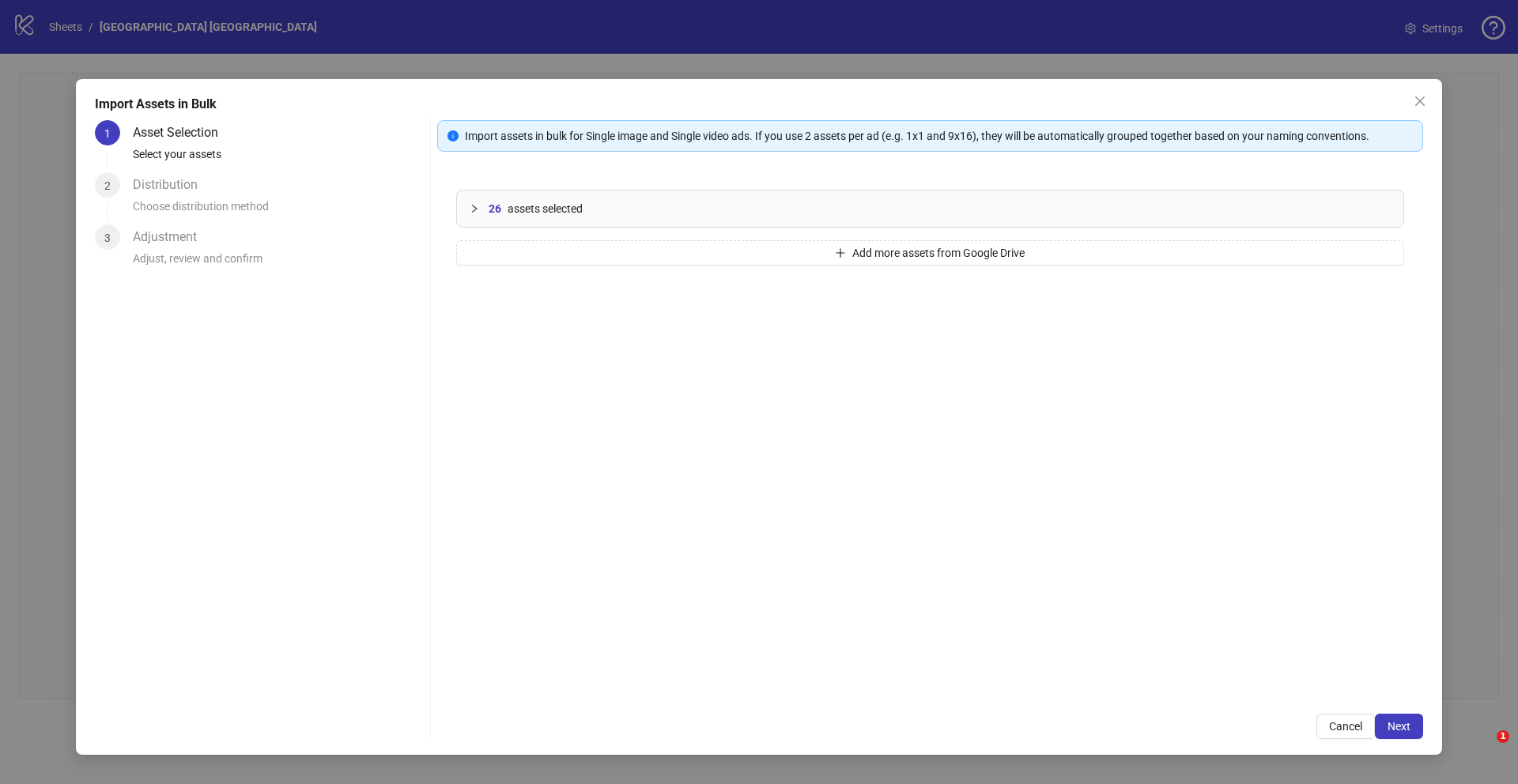 The height and width of the screenshot is (784, 1518). What do you see at coordinates (1421, 101) in the screenshot?
I see `button: Close` at bounding box center [1421, 101].